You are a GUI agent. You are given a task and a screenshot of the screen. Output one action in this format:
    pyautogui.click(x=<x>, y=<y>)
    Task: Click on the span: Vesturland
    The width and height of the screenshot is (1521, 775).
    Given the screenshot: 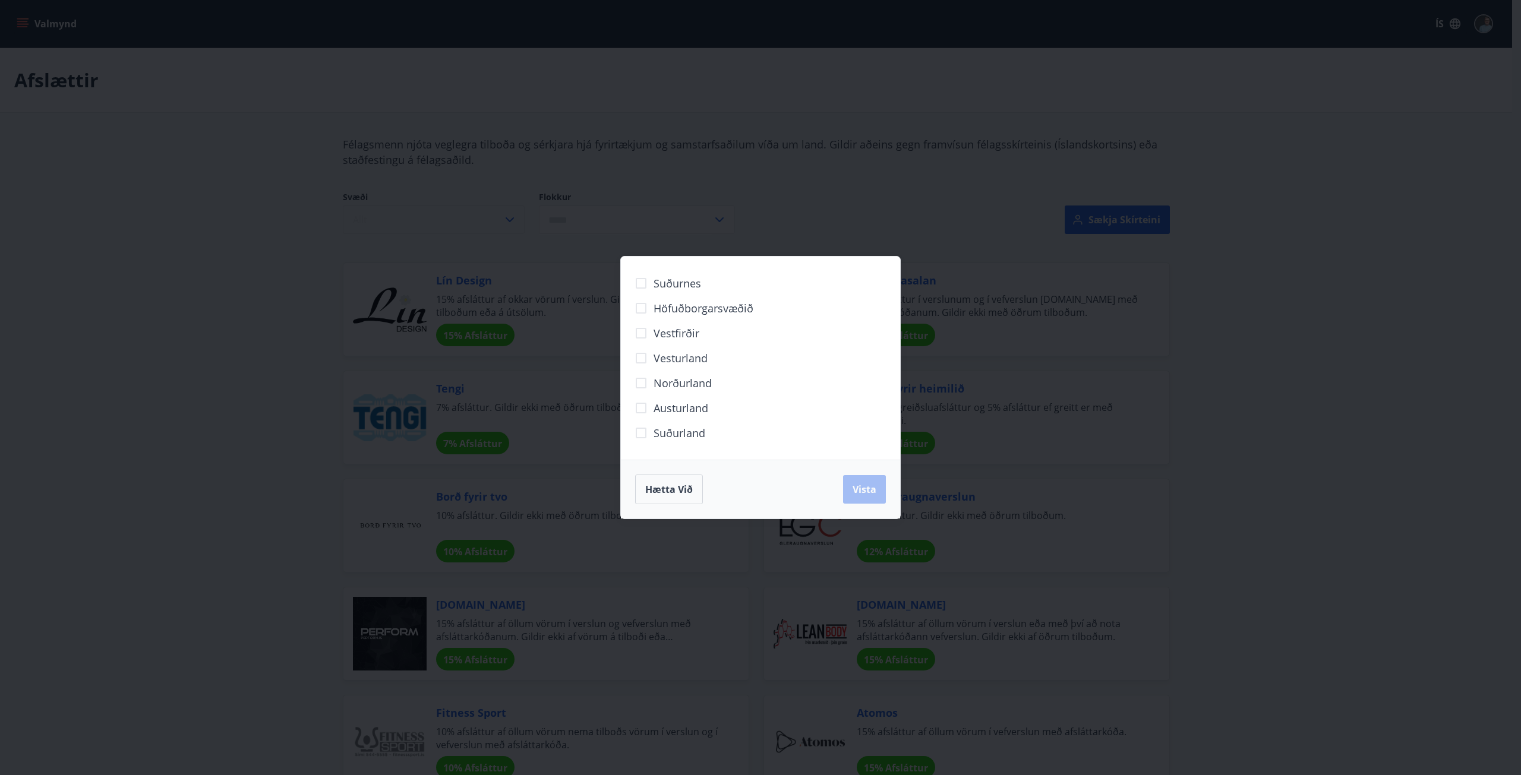 What is the action you would take?
    pyautogui.click(x=680, y=358)
    